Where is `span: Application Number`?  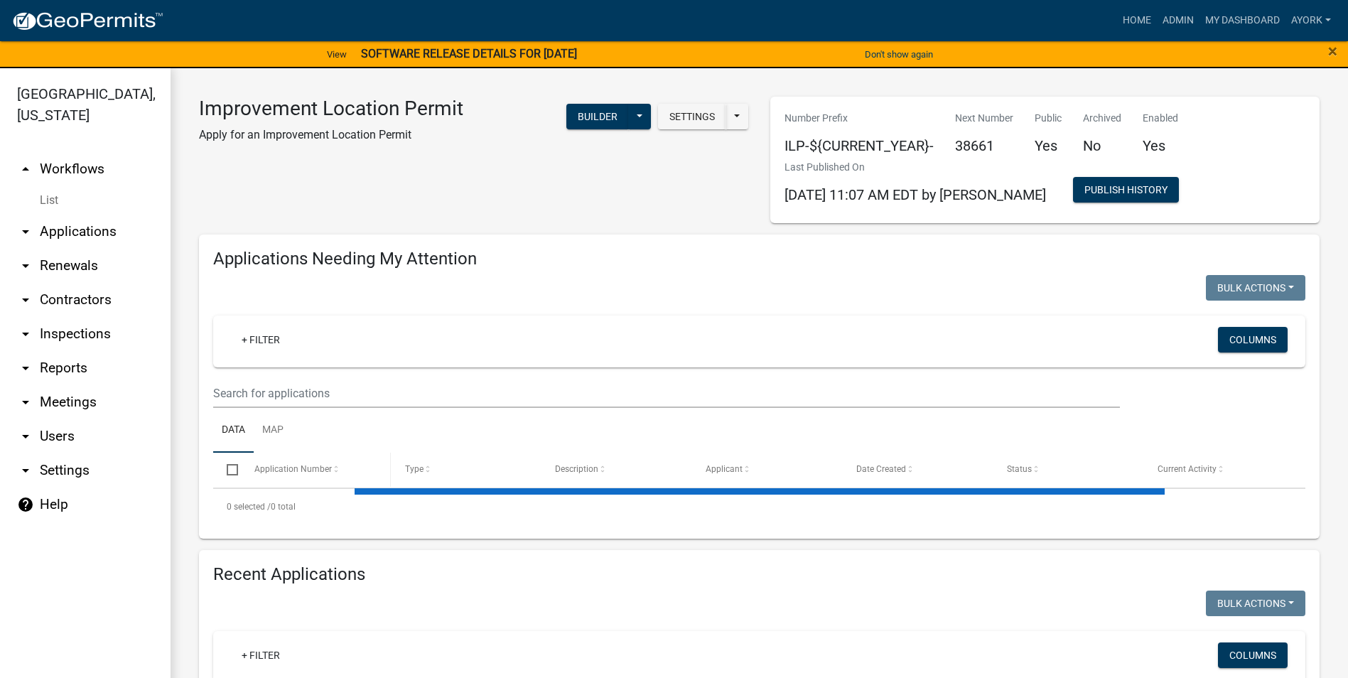 span: Application Number is located at coordinates (293, 469).